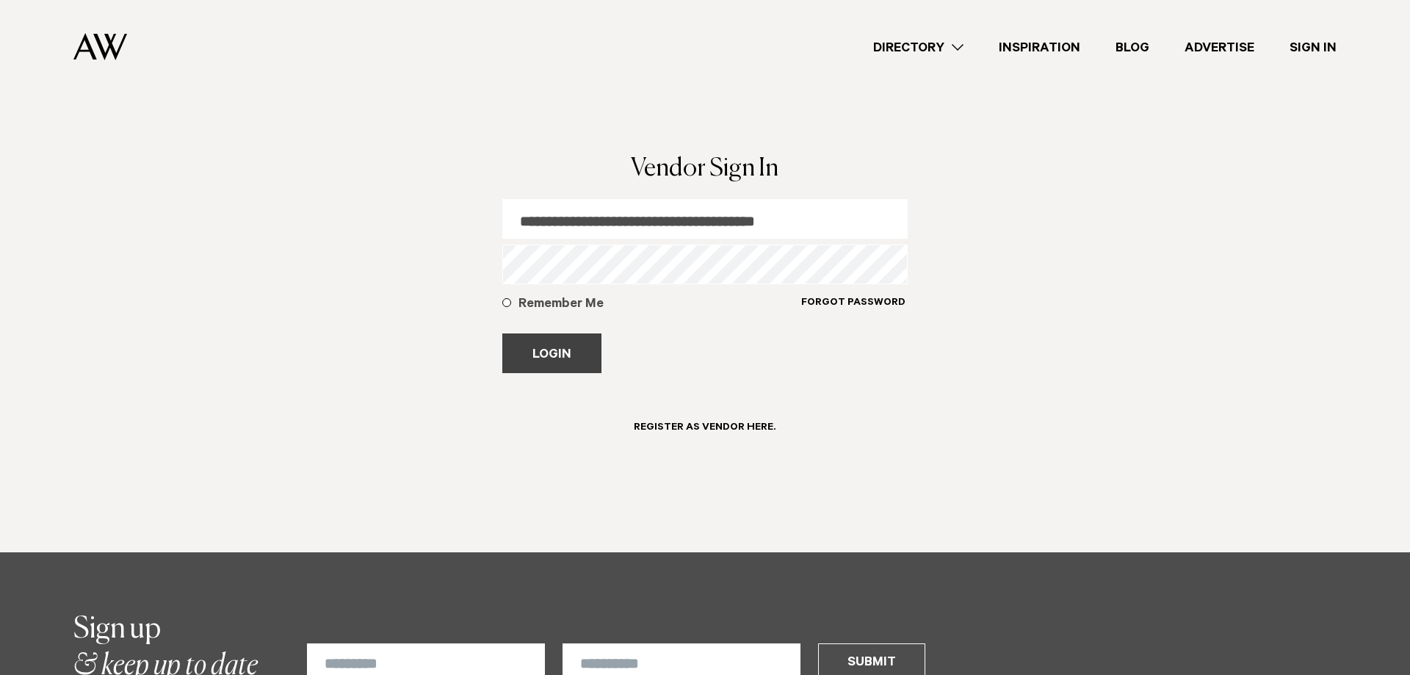 The height and width of the screenshot is (675, 1410). Describe the element at coordinates (551, 353) in the screenshot. I see `button: Login` at that location.